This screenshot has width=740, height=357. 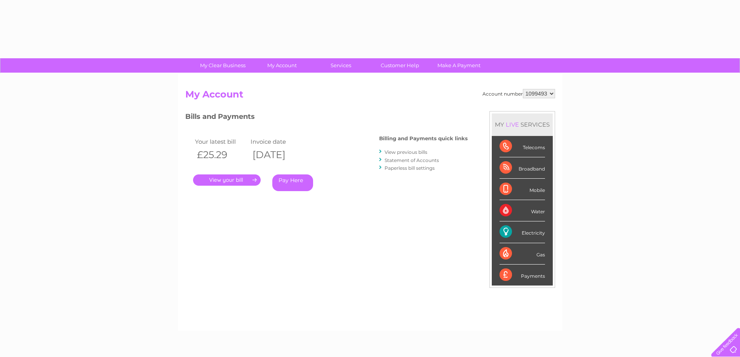 What do you see at coordinates (522, 168) in the screenshot?
I see `div: Broadband` at bounding box center [522, 168].